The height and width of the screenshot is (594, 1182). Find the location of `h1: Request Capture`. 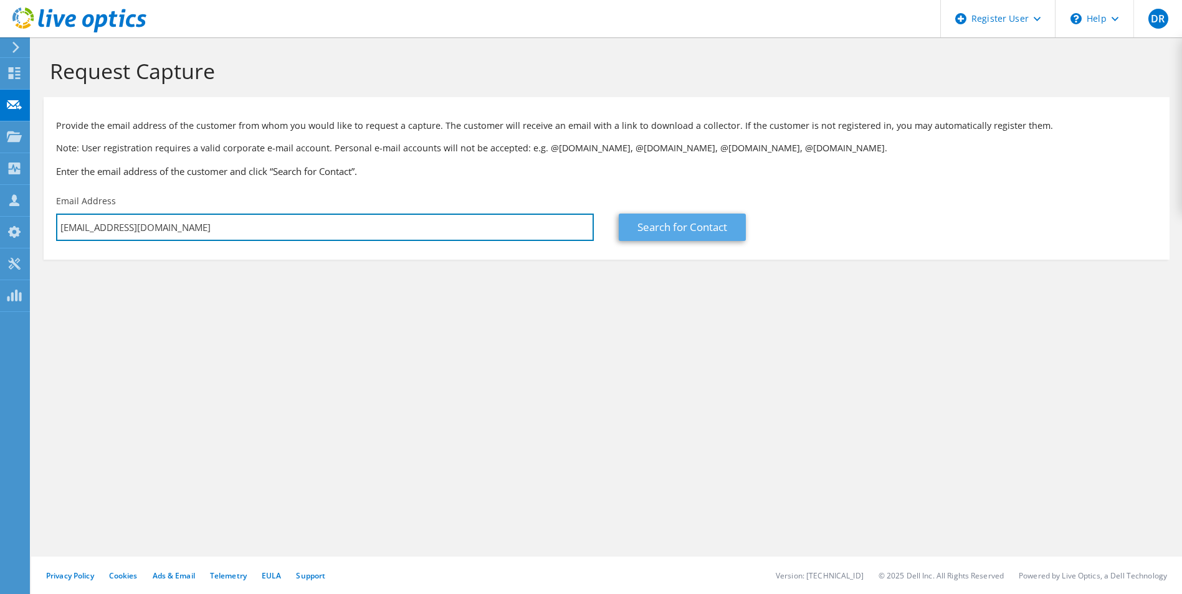

h1: Request Capture is located at coordinates (603, 71).